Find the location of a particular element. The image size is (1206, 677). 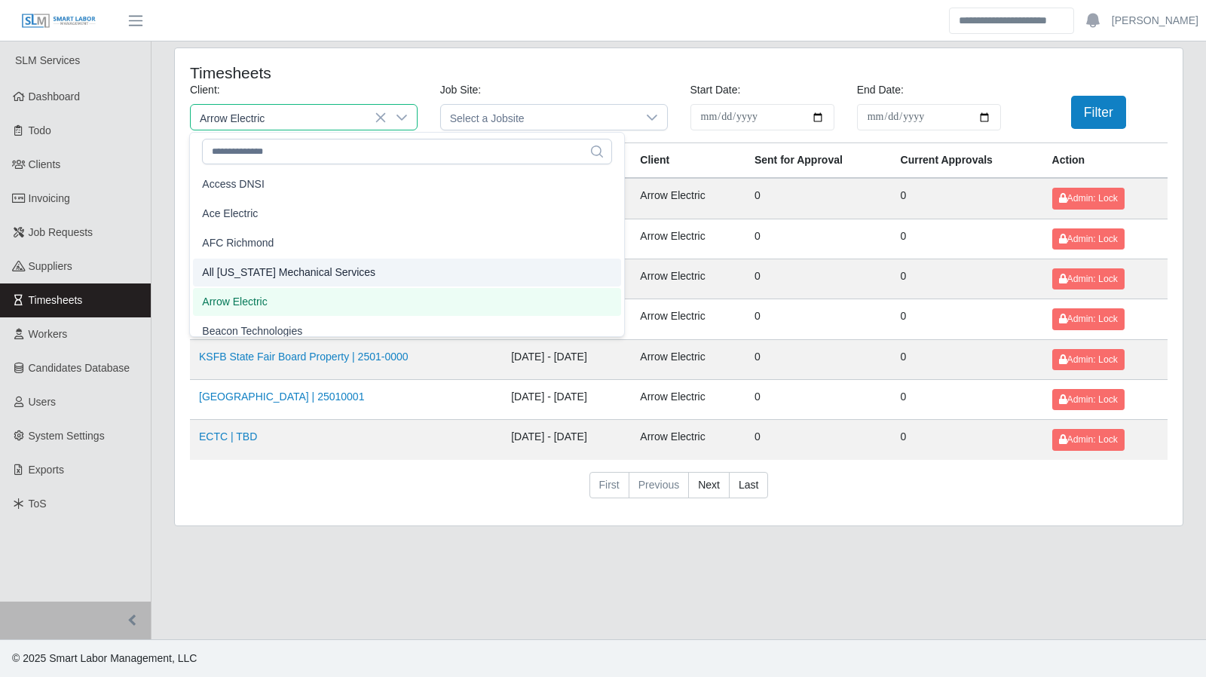

li: Ace Electric is located at coordinates (407, 213).